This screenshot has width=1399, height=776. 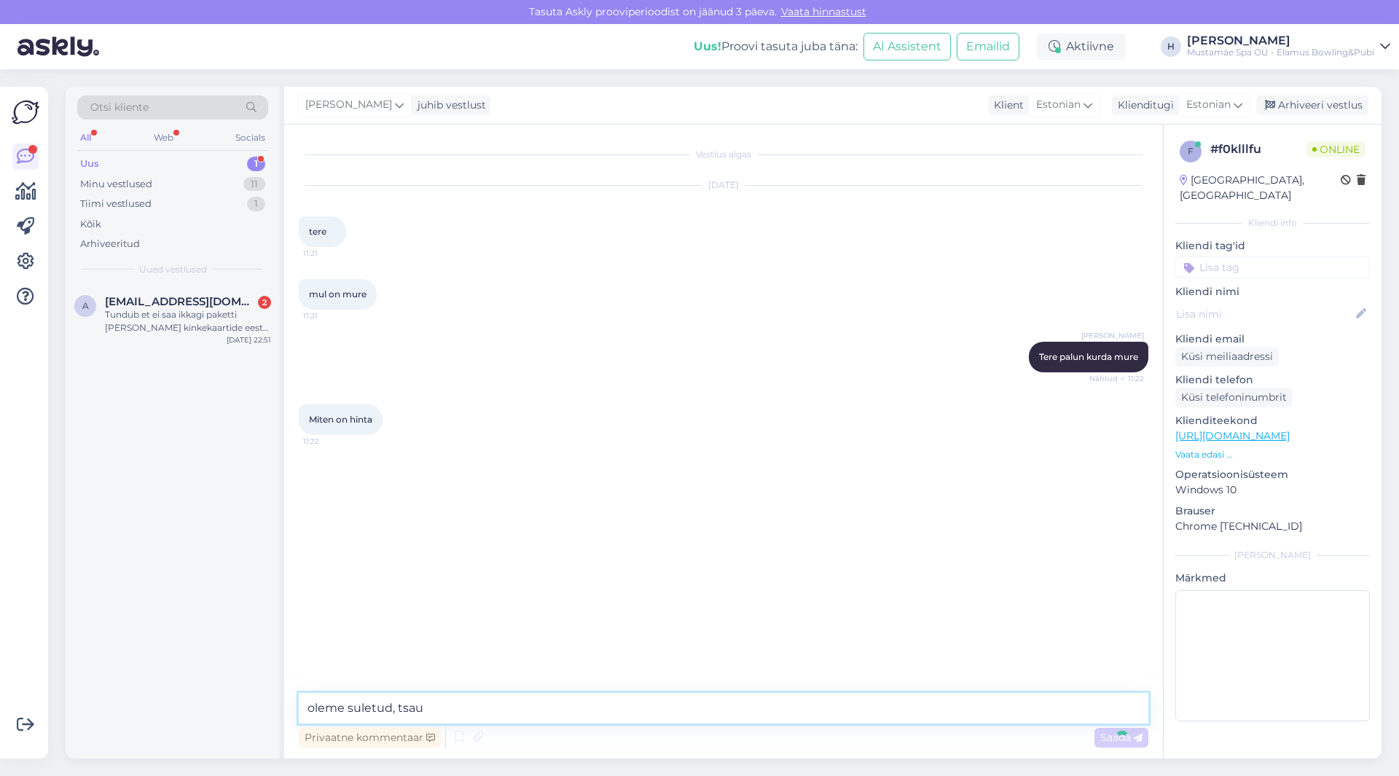 What do you see at coordinates (110, 244) in the screenshot?
I see `div: Arhiveeritud` at bounding box center [110, 244].